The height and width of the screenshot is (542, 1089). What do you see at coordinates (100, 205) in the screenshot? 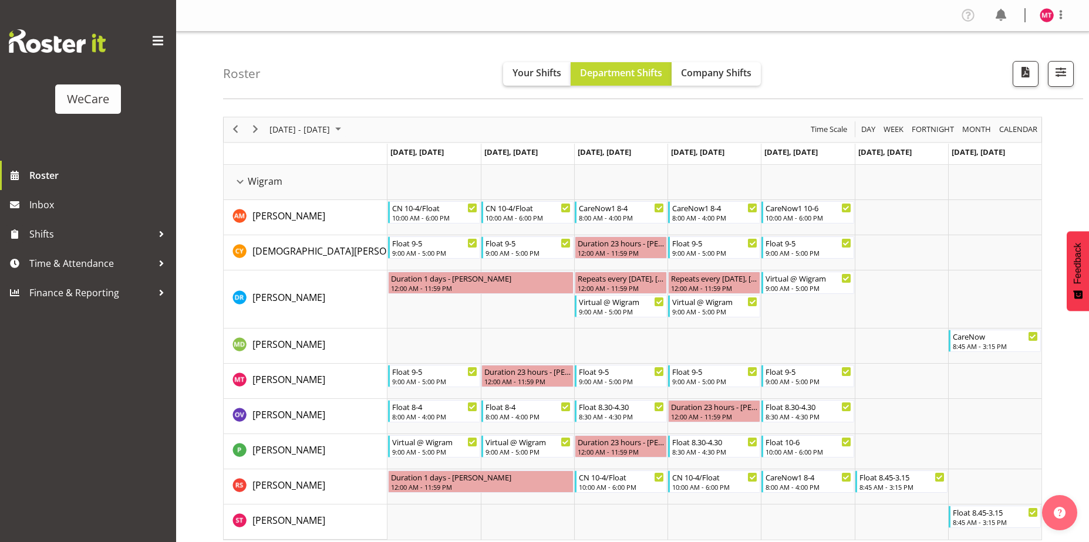
I see `span: Inbox` at bounding box center [100, 205].